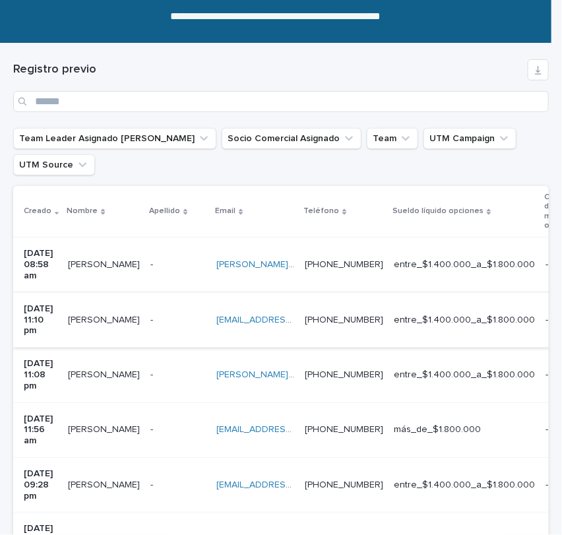  Describe the element at coordinates (38, 211) in the screenshot. I see `p: Creado` at that location.